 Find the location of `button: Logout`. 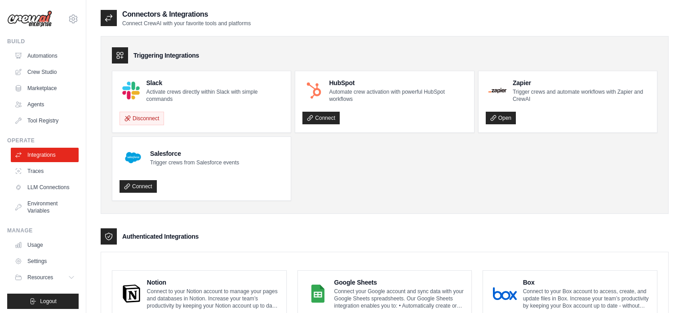

button: Logout is located at coordinates (43, 301).